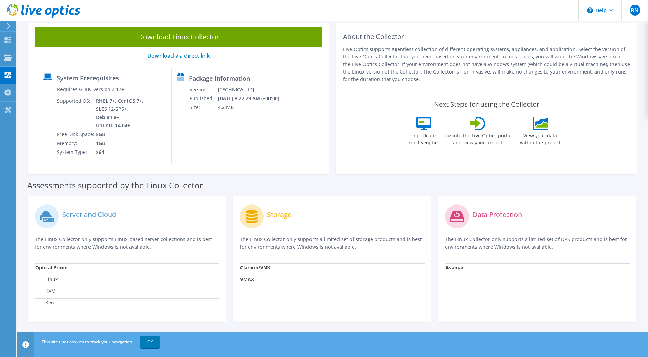 The width and height of the screenshot is (648, 357). I want to click on span: BN, so click(635, 10).